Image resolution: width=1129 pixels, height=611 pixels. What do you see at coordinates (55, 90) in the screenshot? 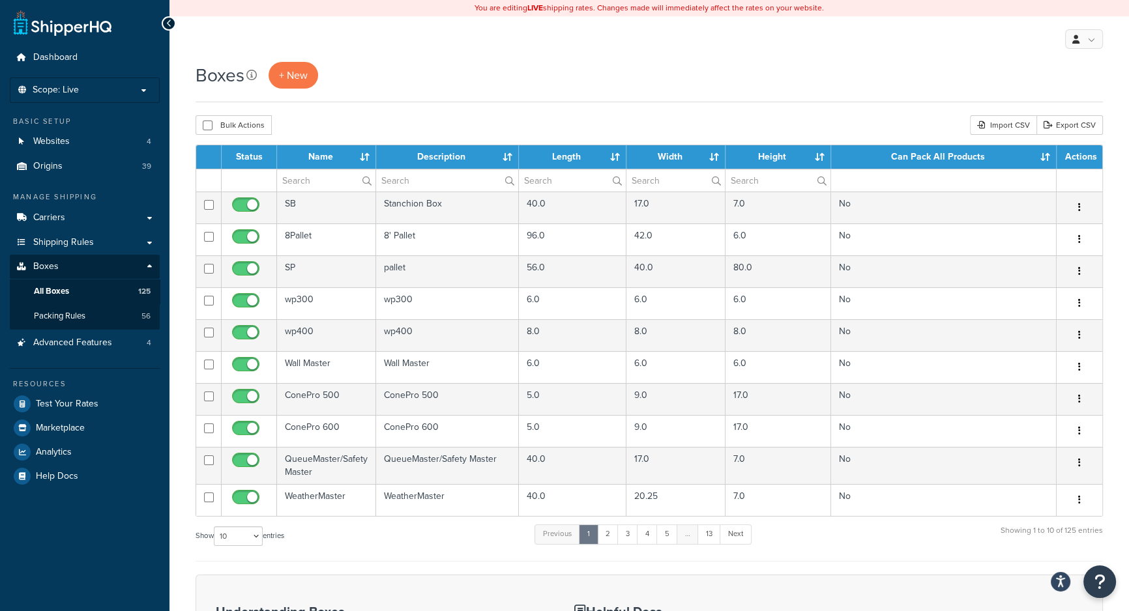
I see `span: Scope: Live` at bounding box center [55, 90].